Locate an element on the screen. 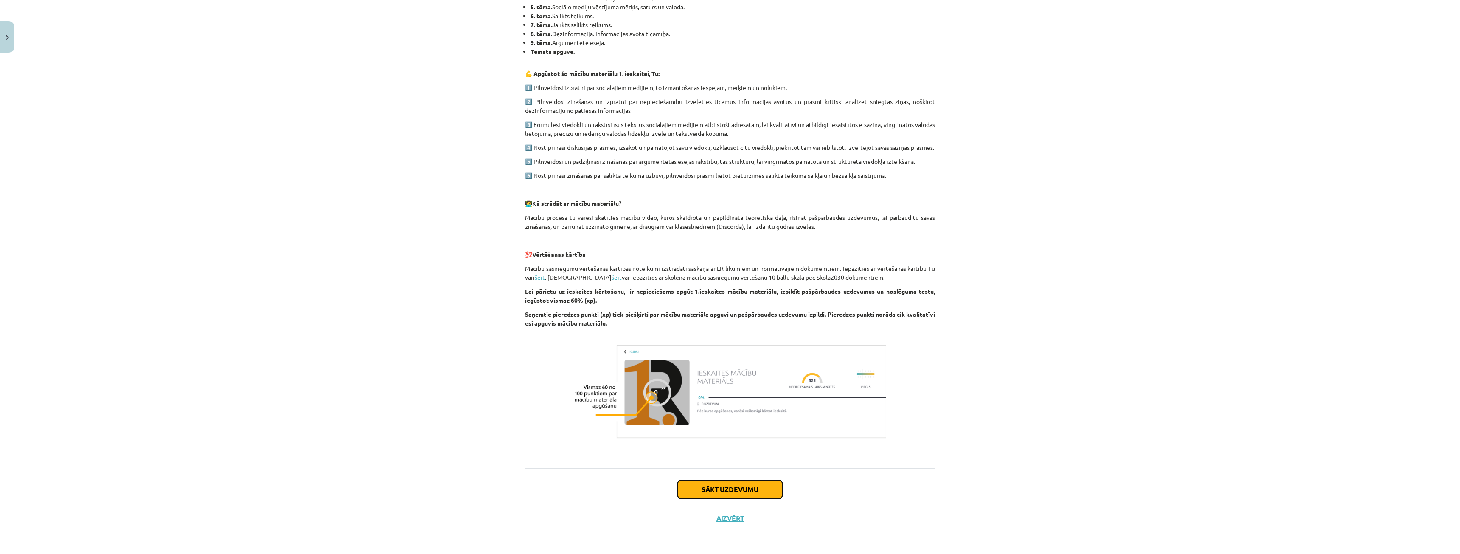  img: icon-close-lesson-0947bae3869378f0d4975bcd49f059093ad1ed9edebbc8119c70593378902aed.svg is located at coordinates (7, 37).